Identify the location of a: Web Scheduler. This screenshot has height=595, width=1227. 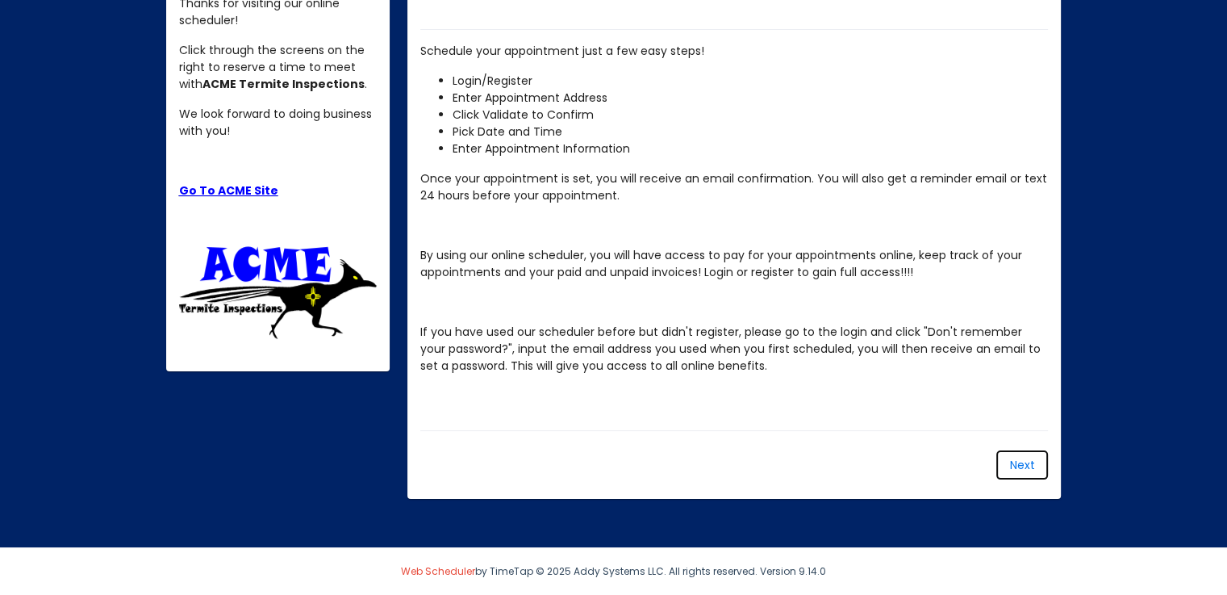
(438, 570).